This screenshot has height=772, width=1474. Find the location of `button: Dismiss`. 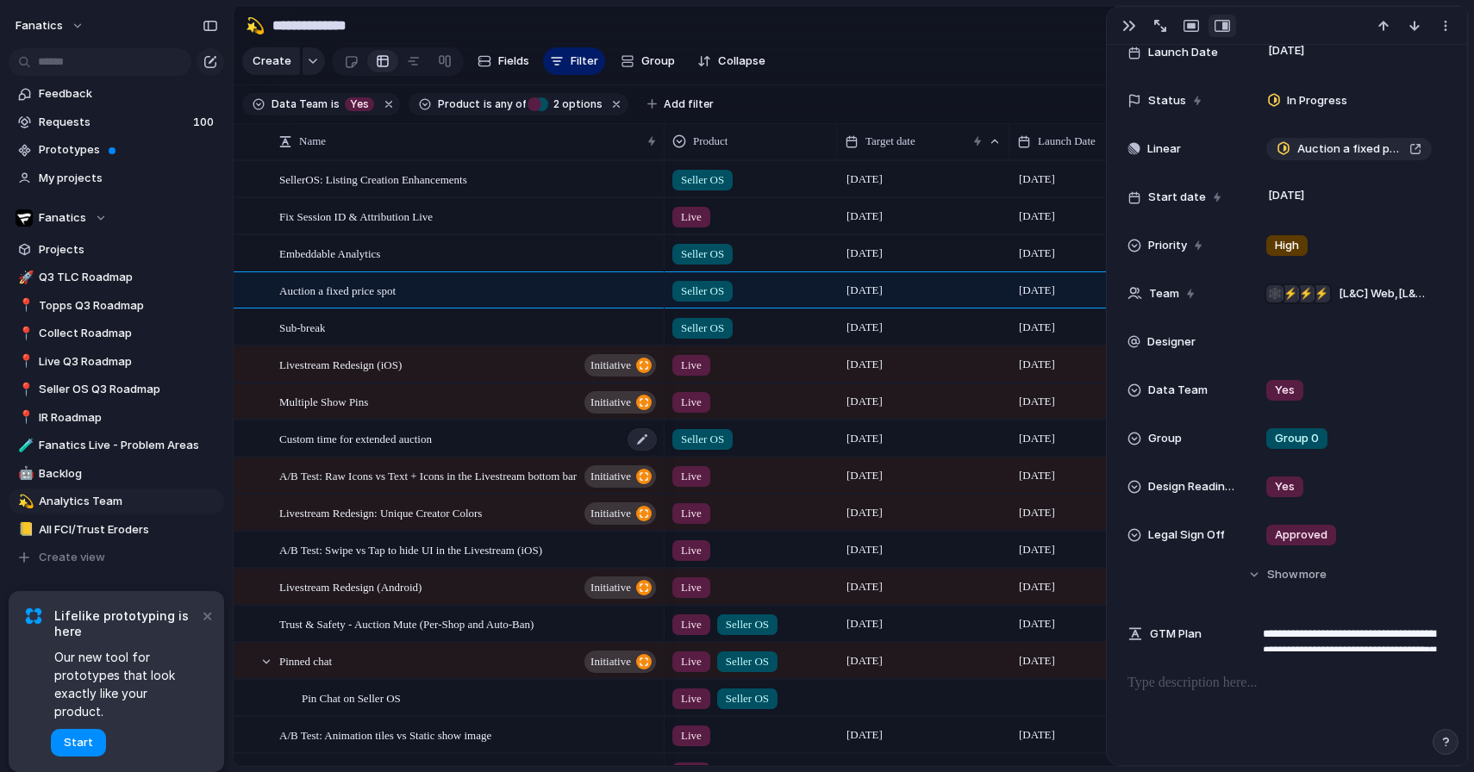

button: Dismiss is located at coordinates (207, 615).